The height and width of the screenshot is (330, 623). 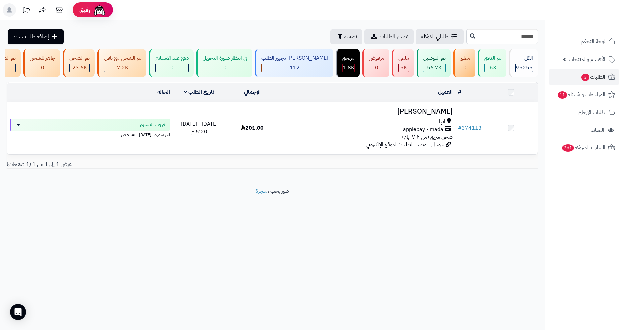 What do you see at coordinates (42, 58) in the screenshot?
I see `div: جاهز للشحن` at bounding box center [42, 58].